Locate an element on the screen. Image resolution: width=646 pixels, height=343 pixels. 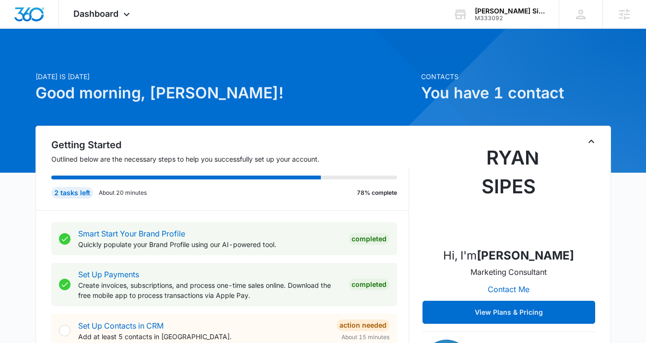
p: Create invoices, subscriptions, and process one-time sales online. Download the free mobile app t... is located at coordinates (210, 290).